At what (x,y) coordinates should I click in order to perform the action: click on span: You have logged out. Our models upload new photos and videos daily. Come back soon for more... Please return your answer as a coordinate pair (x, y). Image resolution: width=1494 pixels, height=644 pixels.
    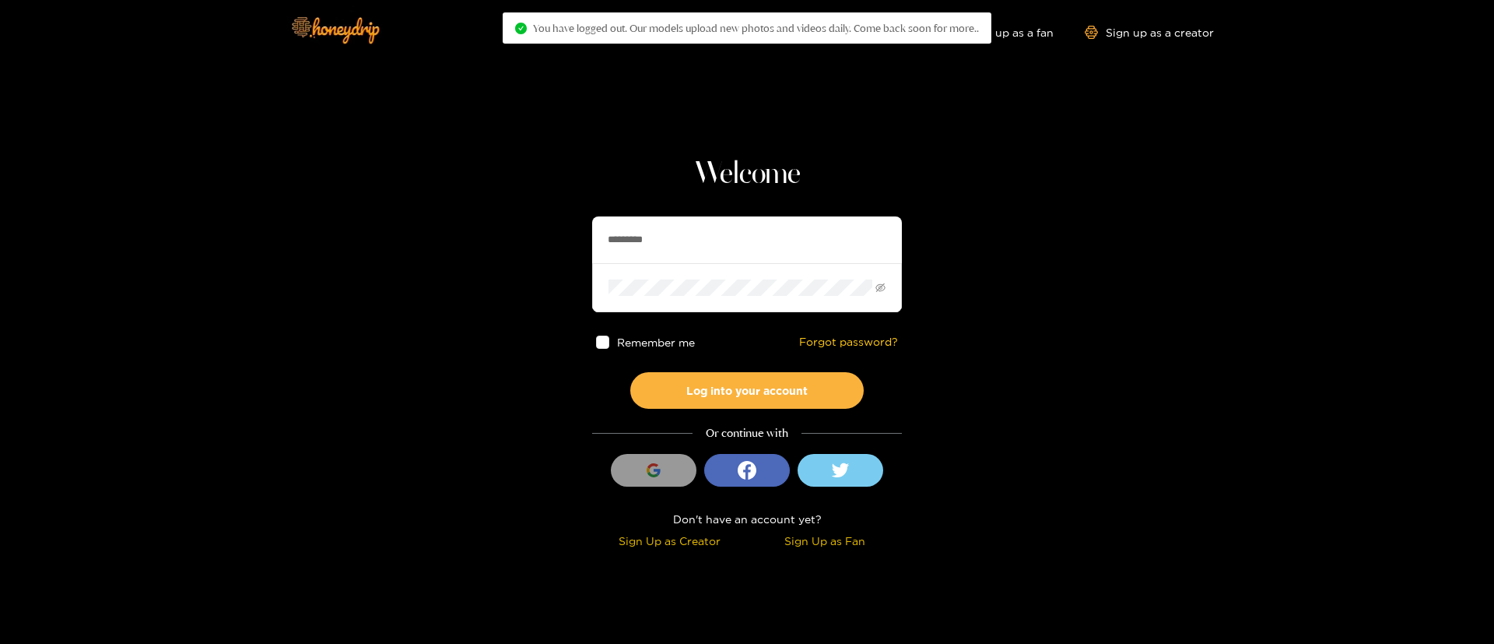
    Looking at the image, I should click on (756, 28).